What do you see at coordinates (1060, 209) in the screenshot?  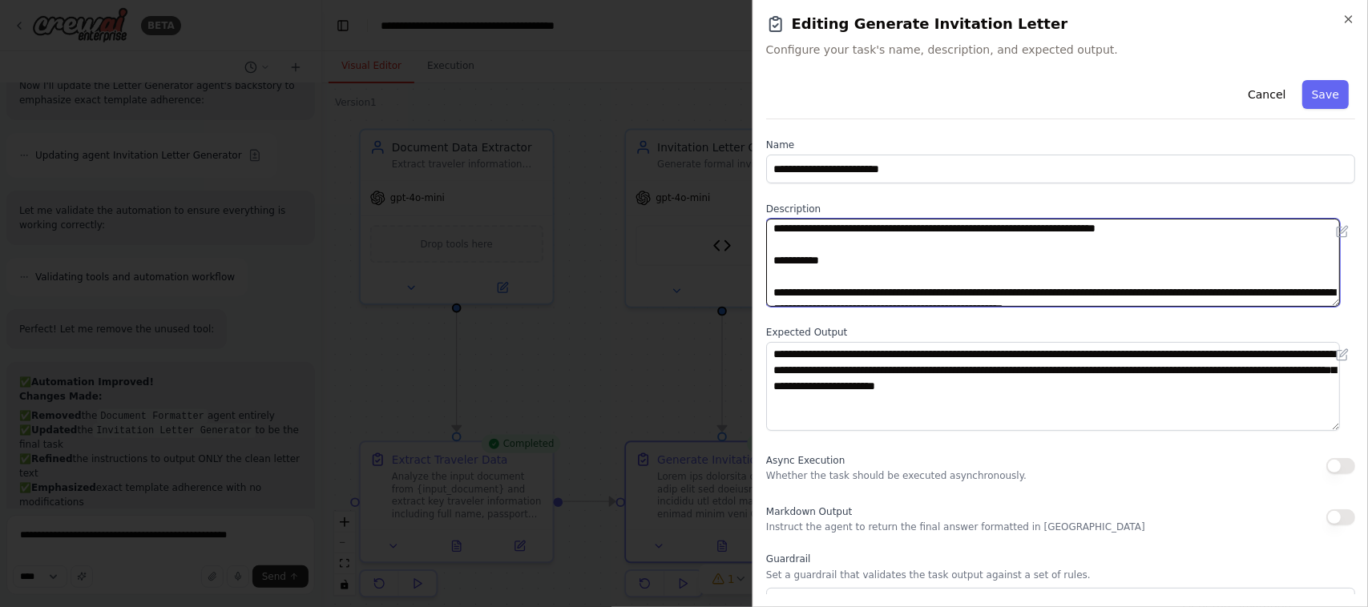 I see `label: Description` at bounding box center [1060, 209].